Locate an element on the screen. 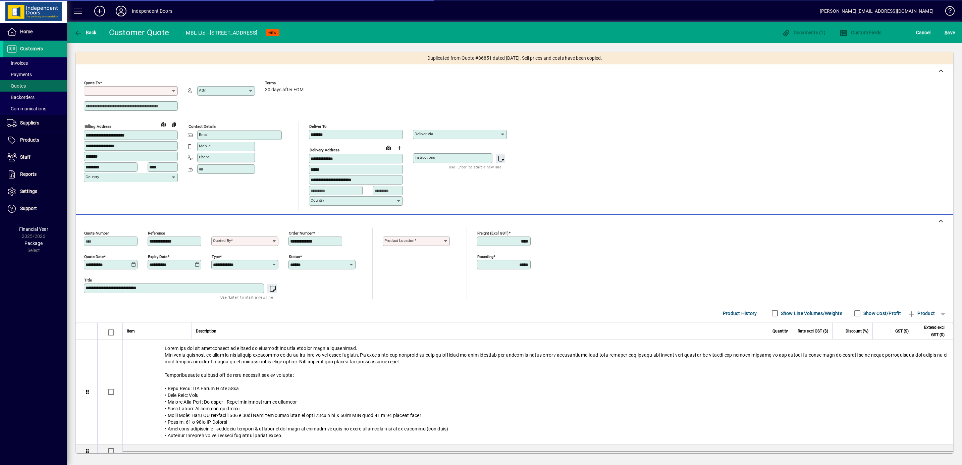  span: Product History is located at coordinates (740, 313).